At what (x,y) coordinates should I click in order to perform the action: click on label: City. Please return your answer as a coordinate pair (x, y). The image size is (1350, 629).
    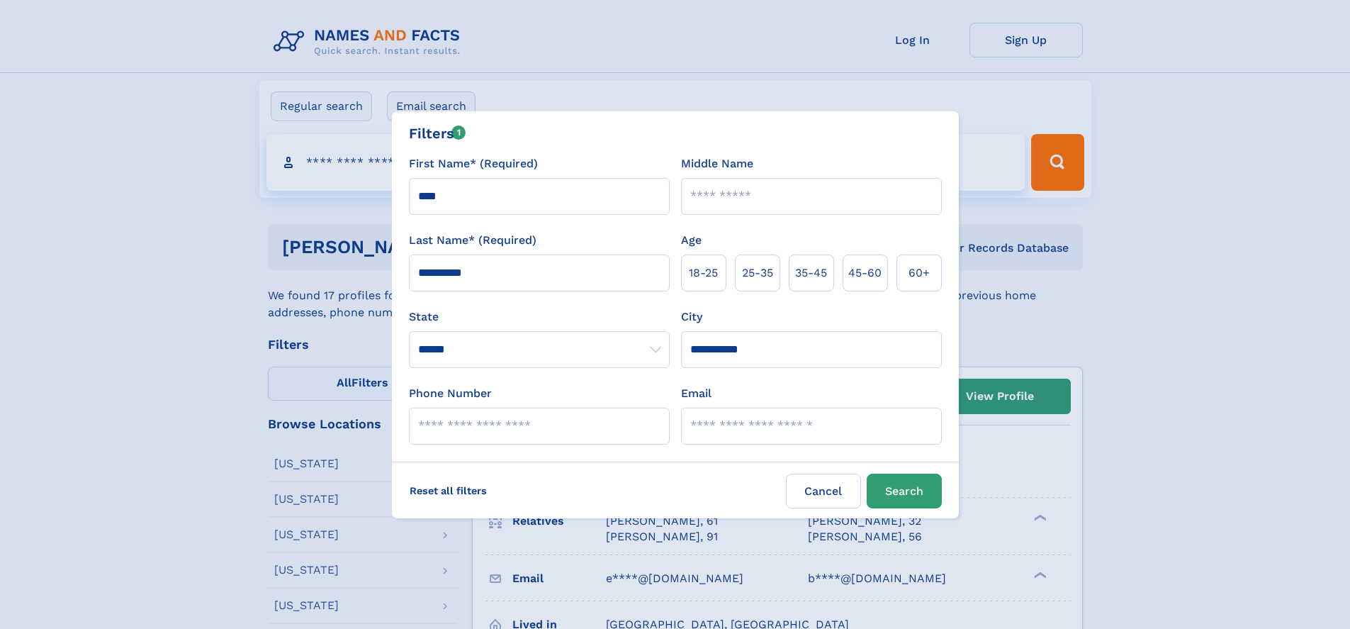
    Looking at the image, I should click on (692, 317).